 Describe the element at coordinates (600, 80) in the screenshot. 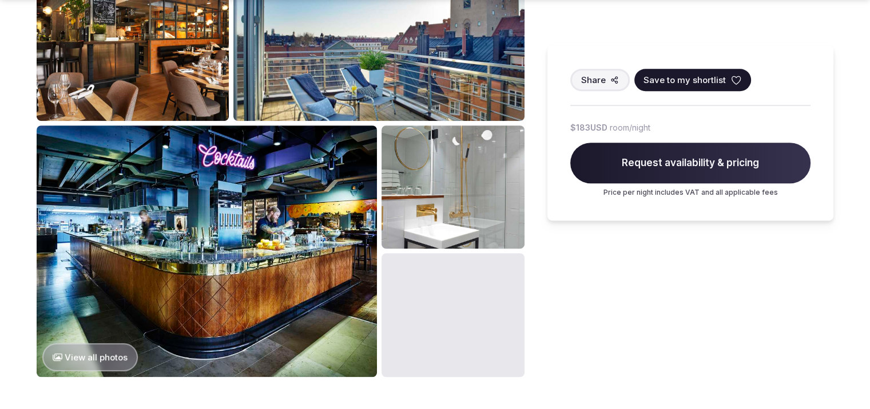

I see `button: Share` at that location.